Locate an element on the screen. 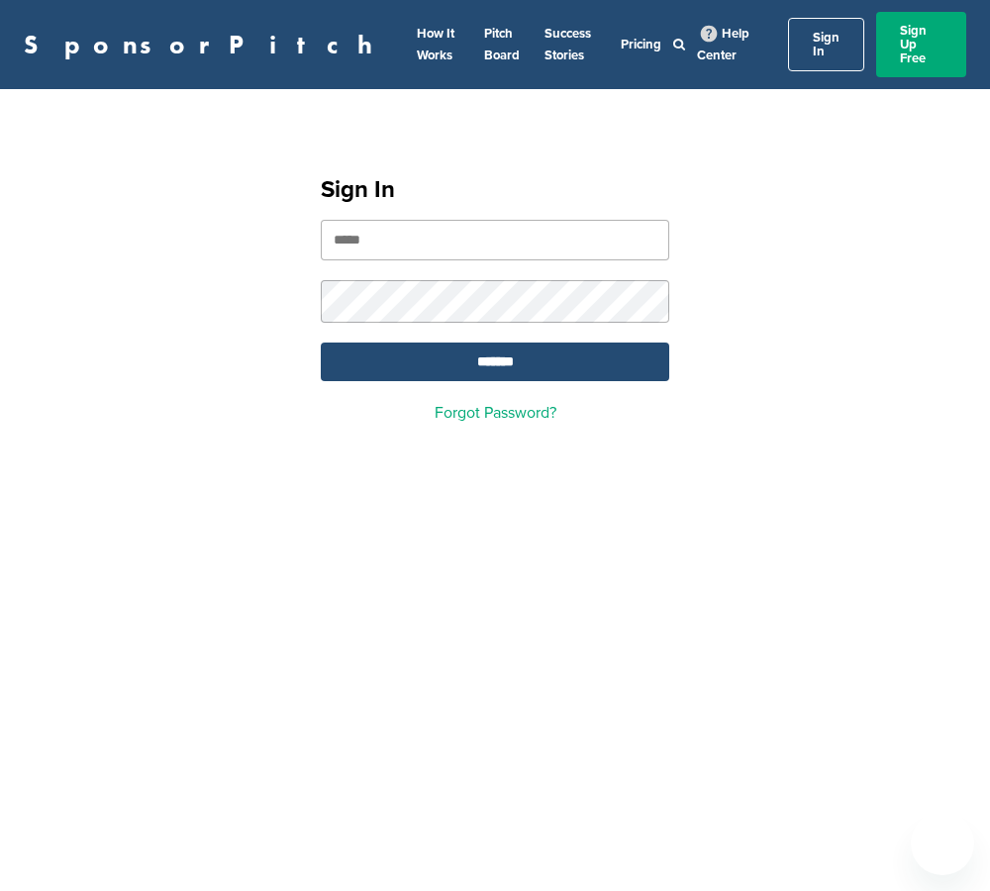  a: How It Works is located at coordinates (436, 45).